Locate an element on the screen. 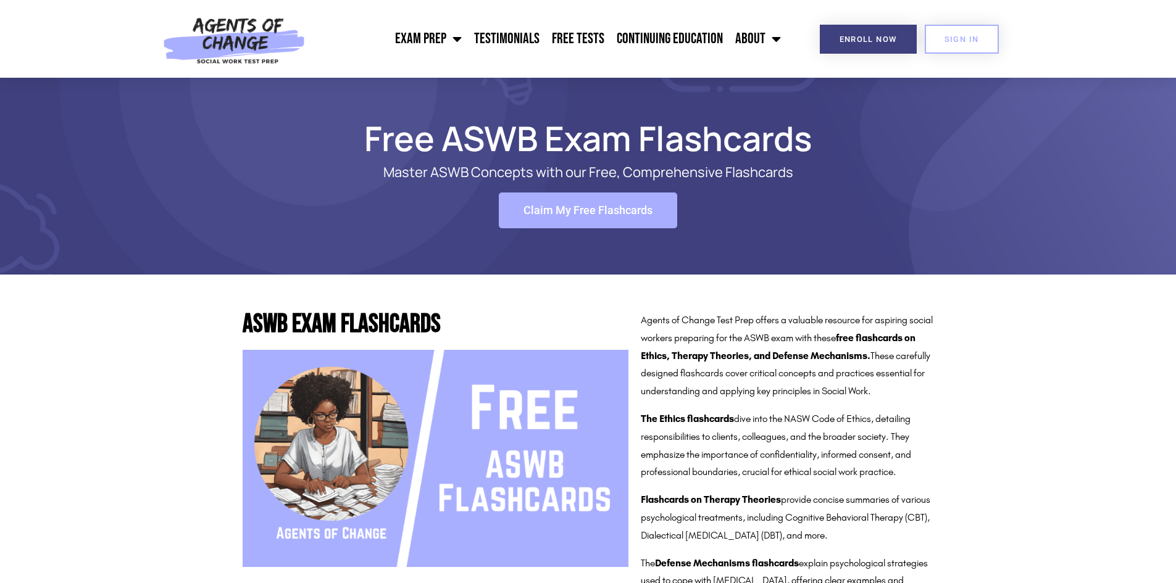  h1: Free ASWB Exam Flashcards is located at coordinates (588, 138).